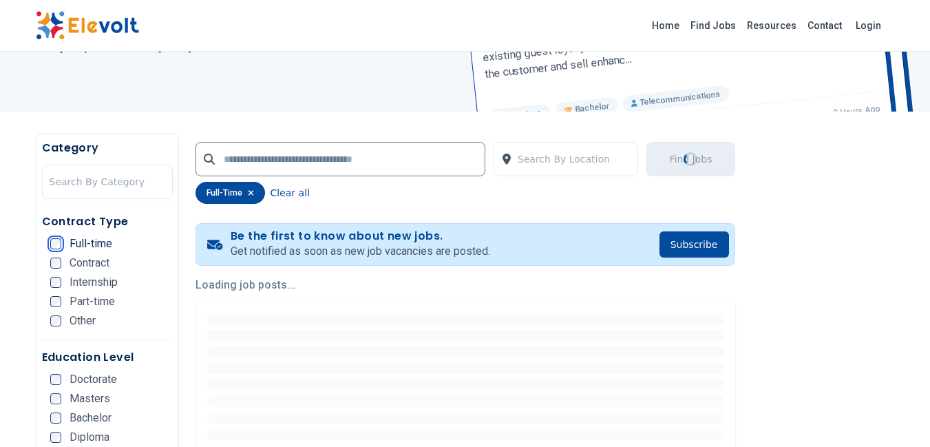 The image size is (930, 447). I want to click on input: Diploma, so click(56, 437).